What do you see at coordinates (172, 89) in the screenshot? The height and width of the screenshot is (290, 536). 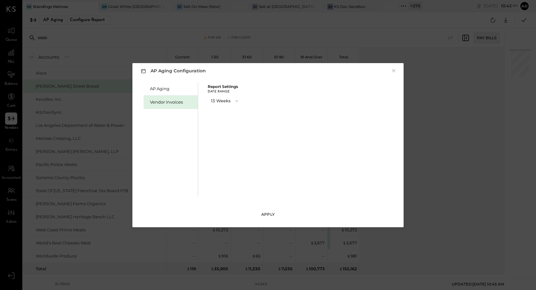 I see `div: AP Aging` at bounding box center [172, 89].